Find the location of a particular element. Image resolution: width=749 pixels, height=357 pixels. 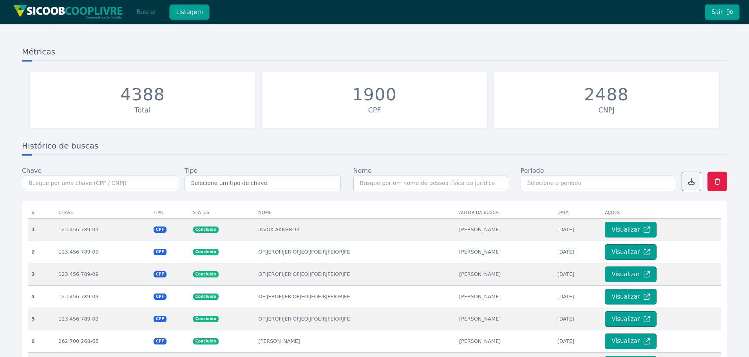

label: Nome is located at coordinates (362, 171).